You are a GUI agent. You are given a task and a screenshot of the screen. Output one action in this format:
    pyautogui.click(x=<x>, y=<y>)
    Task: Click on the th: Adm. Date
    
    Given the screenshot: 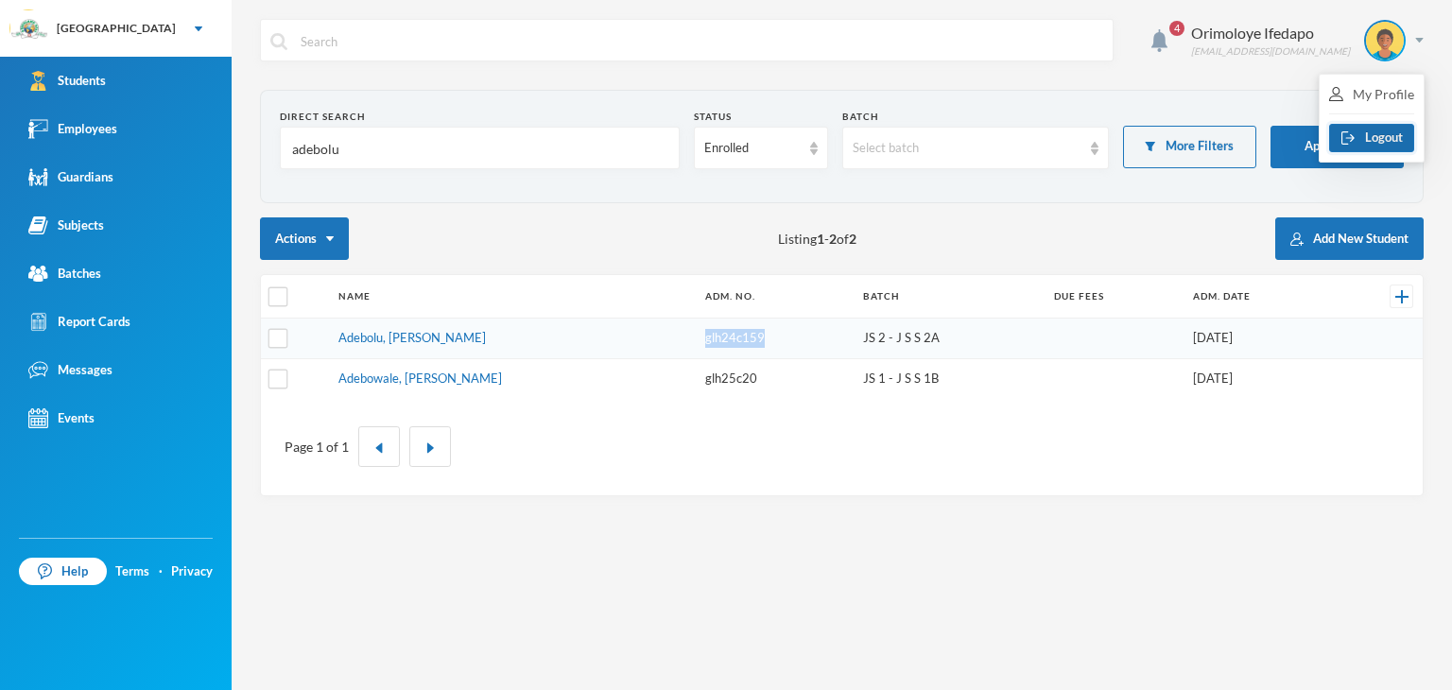 What is the action you would take?
    pyautogui.click(x=1260, y=297)
    